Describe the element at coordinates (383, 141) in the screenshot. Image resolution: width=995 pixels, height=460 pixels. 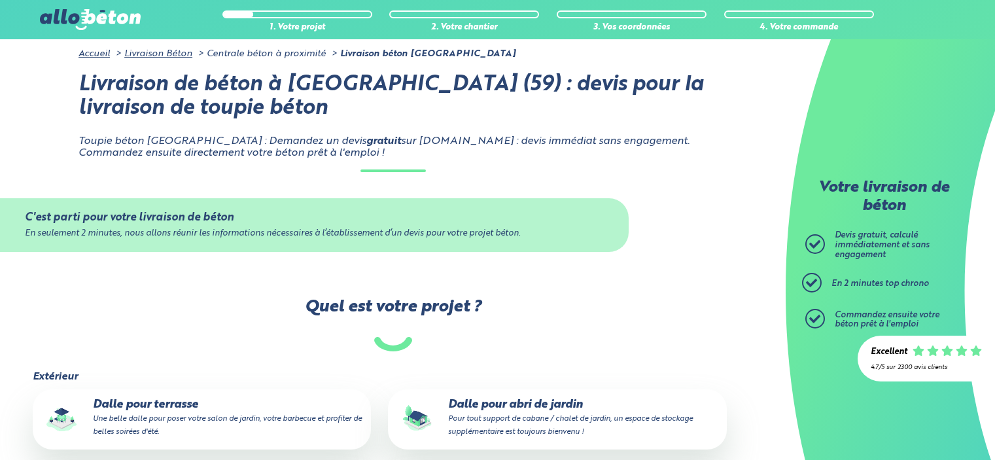
I see `strong: gratuit` at that location.